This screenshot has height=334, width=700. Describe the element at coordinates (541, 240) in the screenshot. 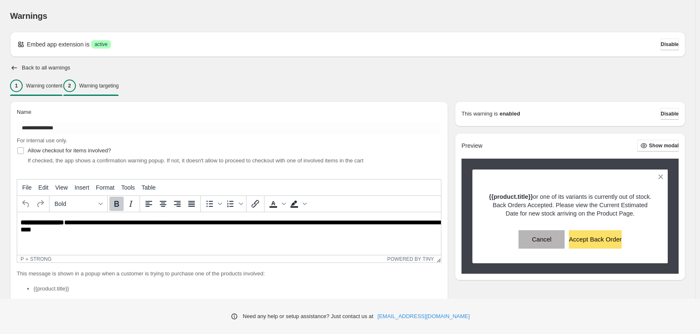

I see `button: Cancel` at that location.